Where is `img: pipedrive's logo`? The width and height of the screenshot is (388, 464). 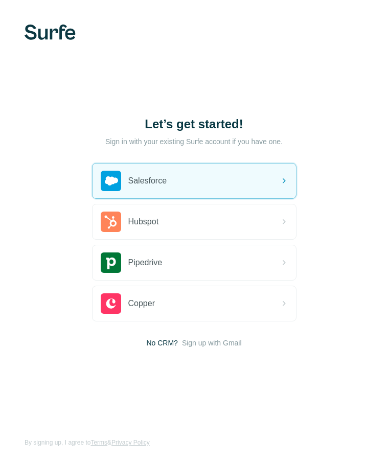 img: pipedrive's logo is located at coordinates (111, 262).